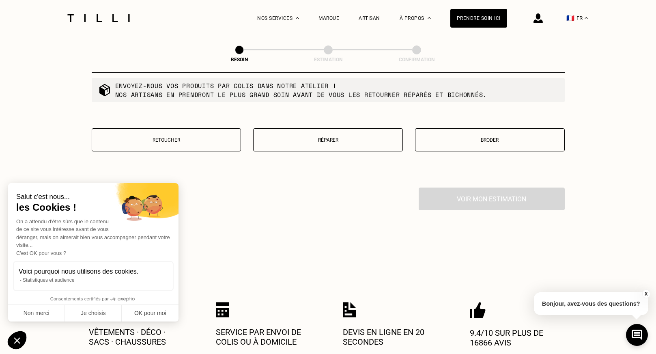 This screenshot has width=656, height=354. What do you see at coordinates (328, 140) in the screenshot?
I see `button: Réparer` at bounding box center [328, 140].